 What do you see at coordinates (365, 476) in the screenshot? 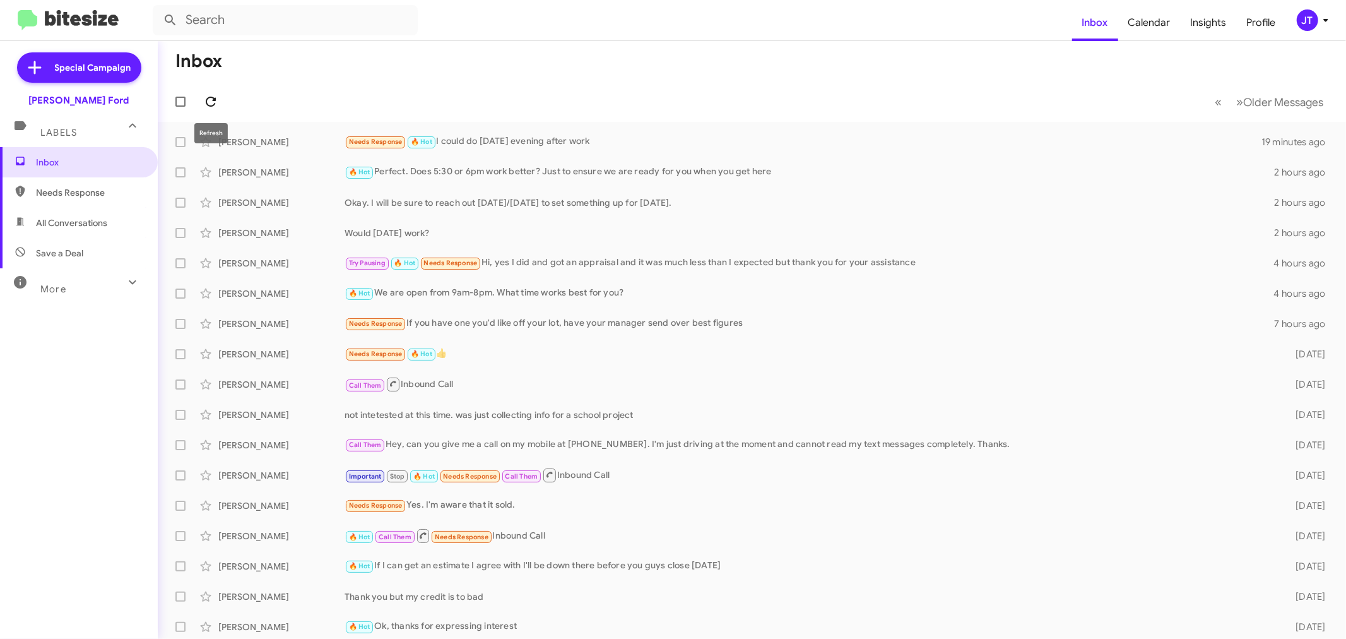
I see `span: Important` at bounding box center [365, 476].